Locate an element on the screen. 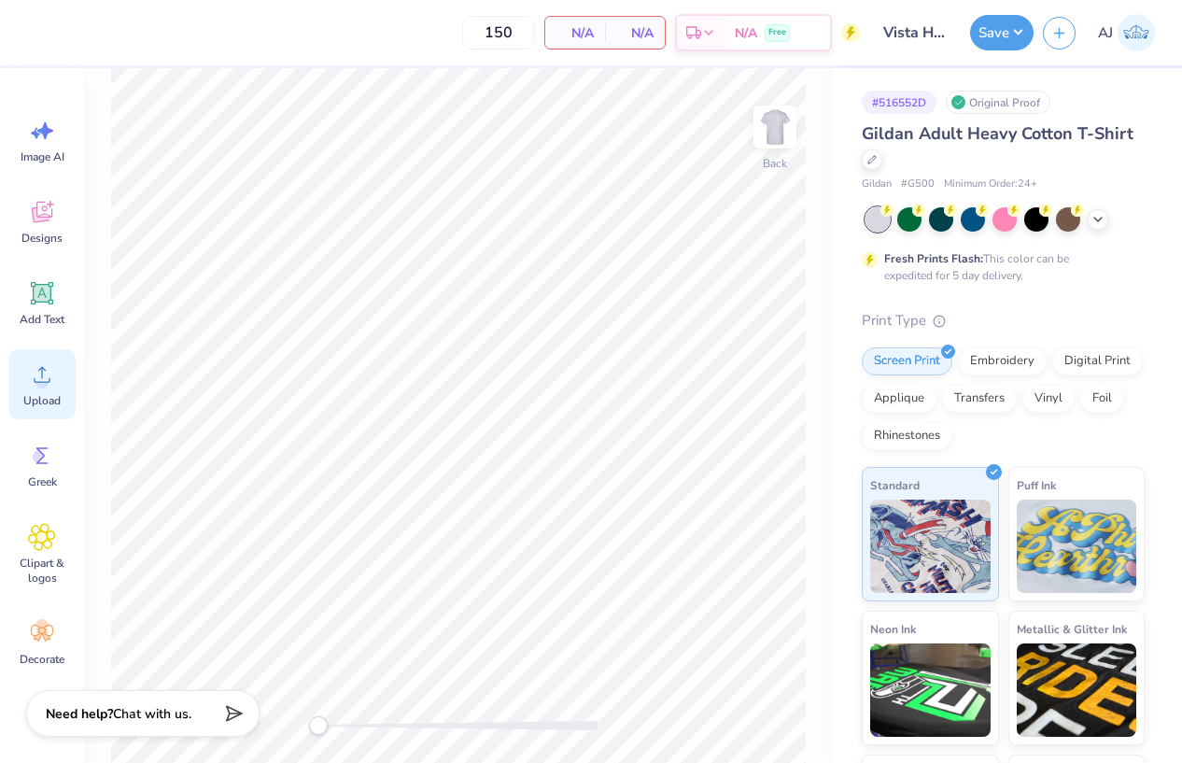 This screenshot has height=763, width=1182. span: Gildan is located at coordinates (877, 184).